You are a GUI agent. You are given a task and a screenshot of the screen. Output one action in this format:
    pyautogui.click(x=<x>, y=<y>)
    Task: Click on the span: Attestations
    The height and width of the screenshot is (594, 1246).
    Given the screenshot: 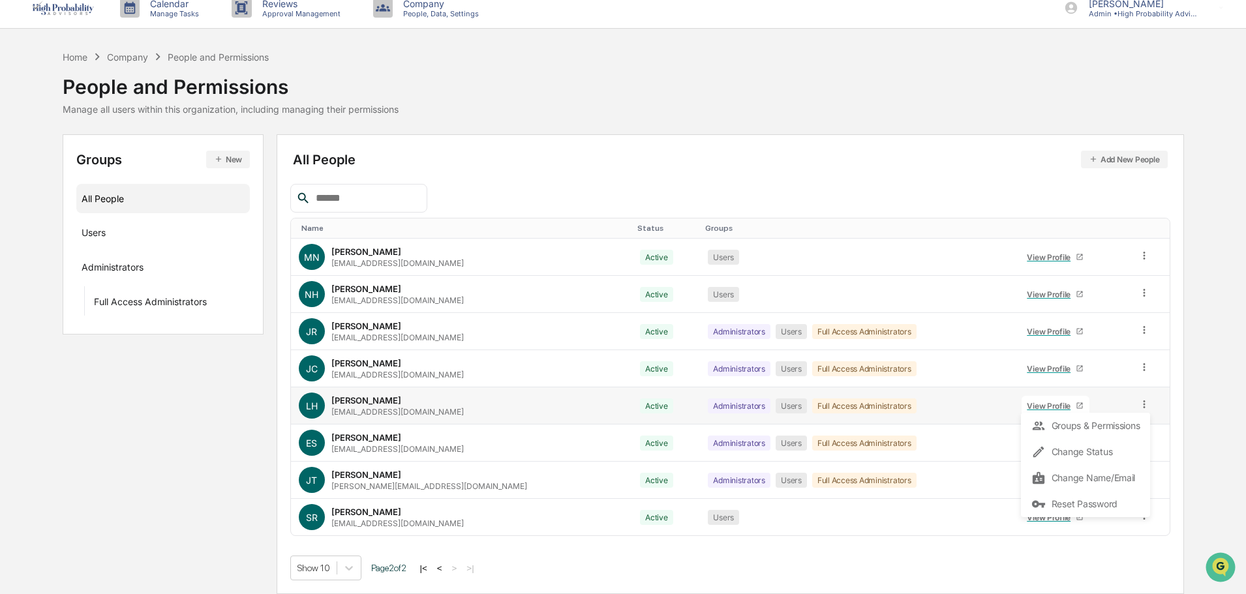 What is the action you would take?
    pyautogui.click(x=134, y=171)
    